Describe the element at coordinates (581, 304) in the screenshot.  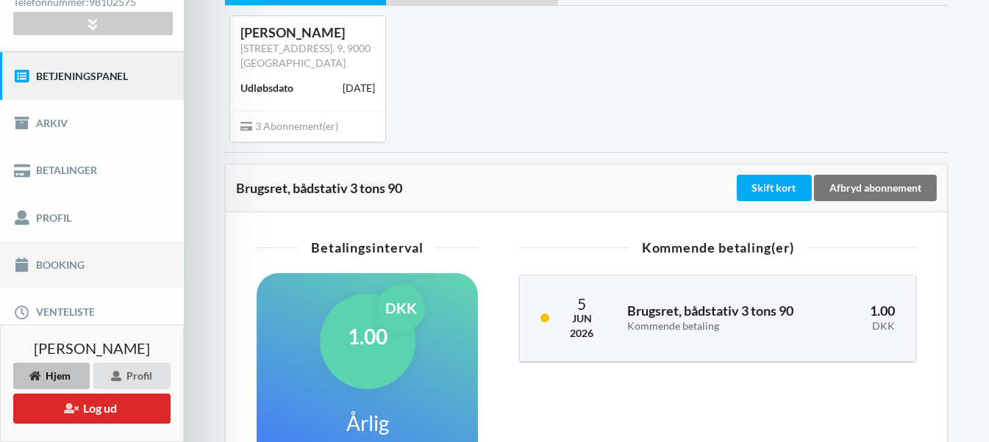
I see `div: 5` at that location.